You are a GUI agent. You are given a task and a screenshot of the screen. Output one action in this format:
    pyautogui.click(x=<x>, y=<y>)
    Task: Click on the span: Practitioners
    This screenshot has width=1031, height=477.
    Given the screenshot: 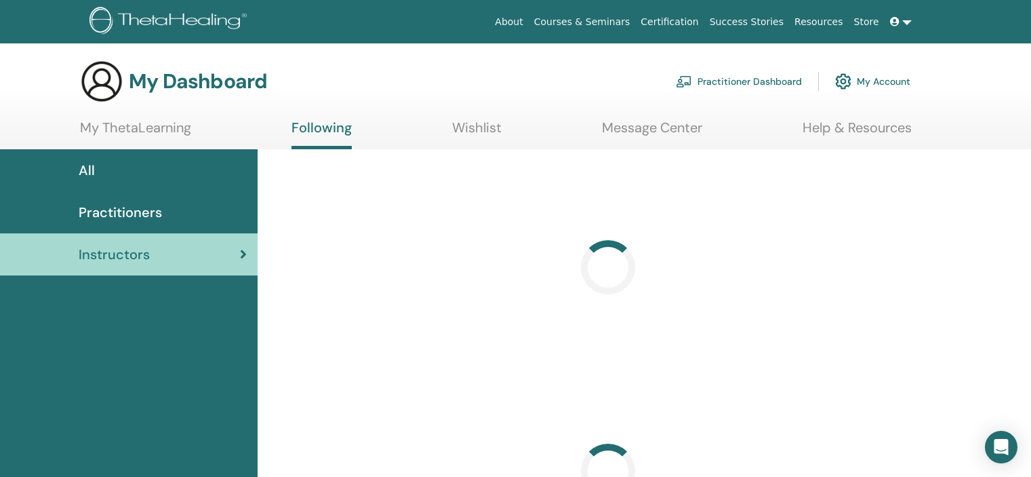 What is the action you would take?
    pyautogui.click(x=120, y=212)
    